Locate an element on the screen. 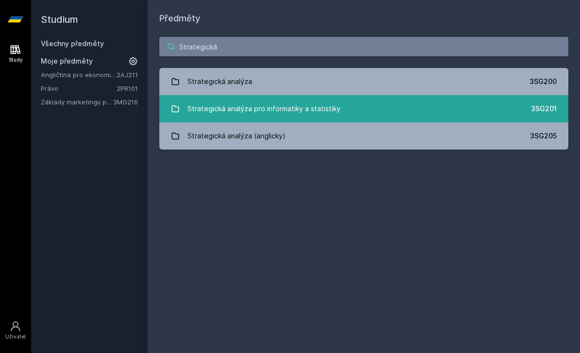 The height and width of the screenshot is (353, 580). div: Uživatel is located at coordinates (16, 337).